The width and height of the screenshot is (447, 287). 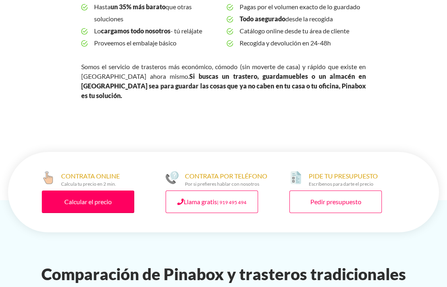 What do you see at coordinates (232, 202) in the screenshot?
I see `small: | 919 495 494` at bounding box center [232, 202].